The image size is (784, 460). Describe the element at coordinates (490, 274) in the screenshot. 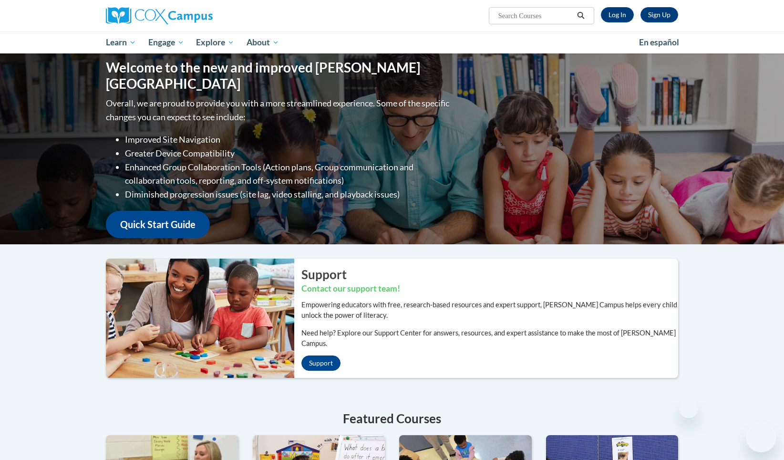

I see `h2: Support` at that location.